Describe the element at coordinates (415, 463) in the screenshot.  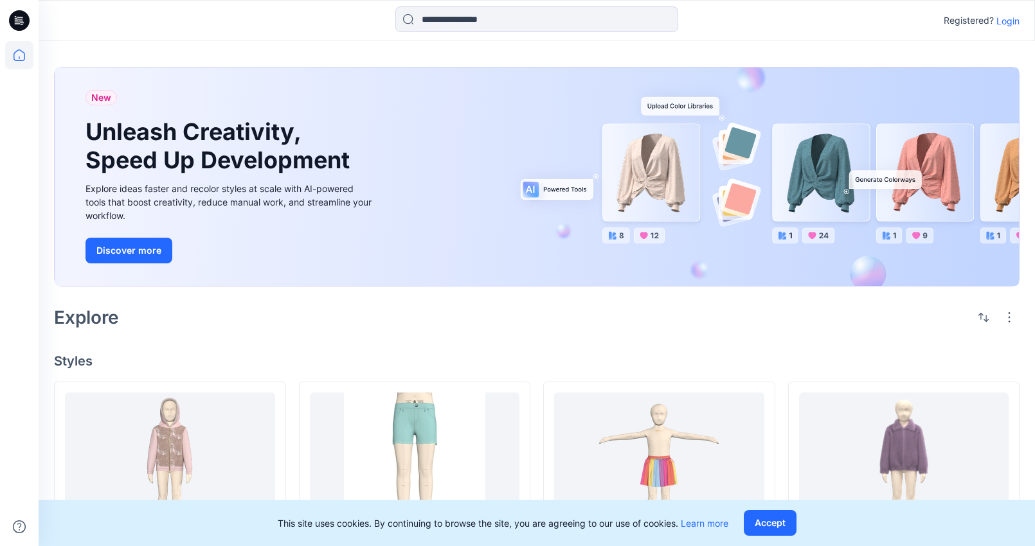
I see `a: 3304 HEART TWILL SHORT SZ8` at that location.